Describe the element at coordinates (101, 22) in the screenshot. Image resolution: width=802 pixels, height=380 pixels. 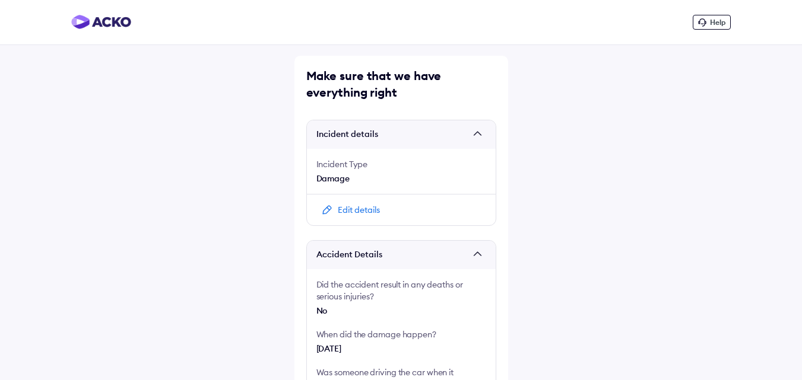
I see `img: horizontal-gradient.png` at that location.